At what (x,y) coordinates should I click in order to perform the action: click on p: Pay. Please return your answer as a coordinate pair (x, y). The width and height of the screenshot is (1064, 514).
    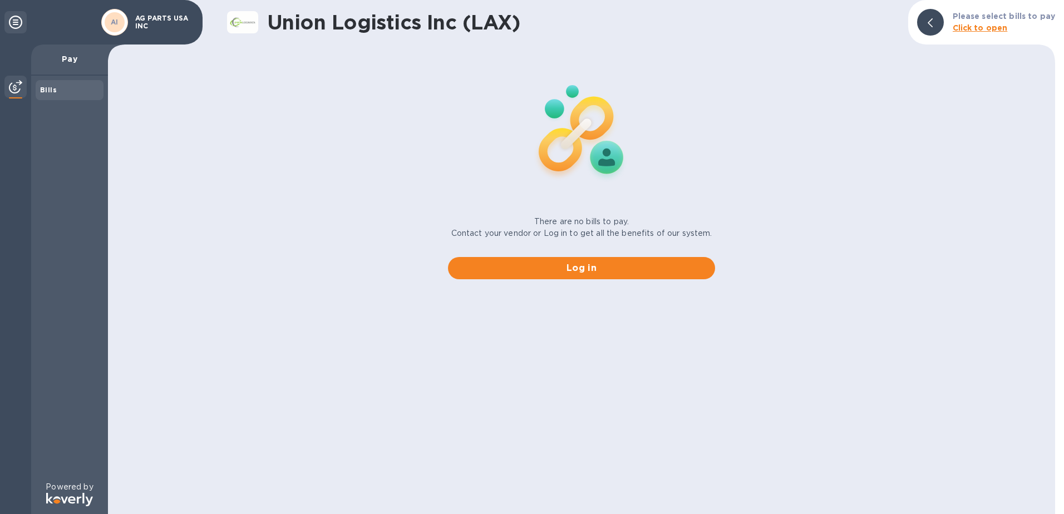
    Looking at the image, I should click on (70, 59).